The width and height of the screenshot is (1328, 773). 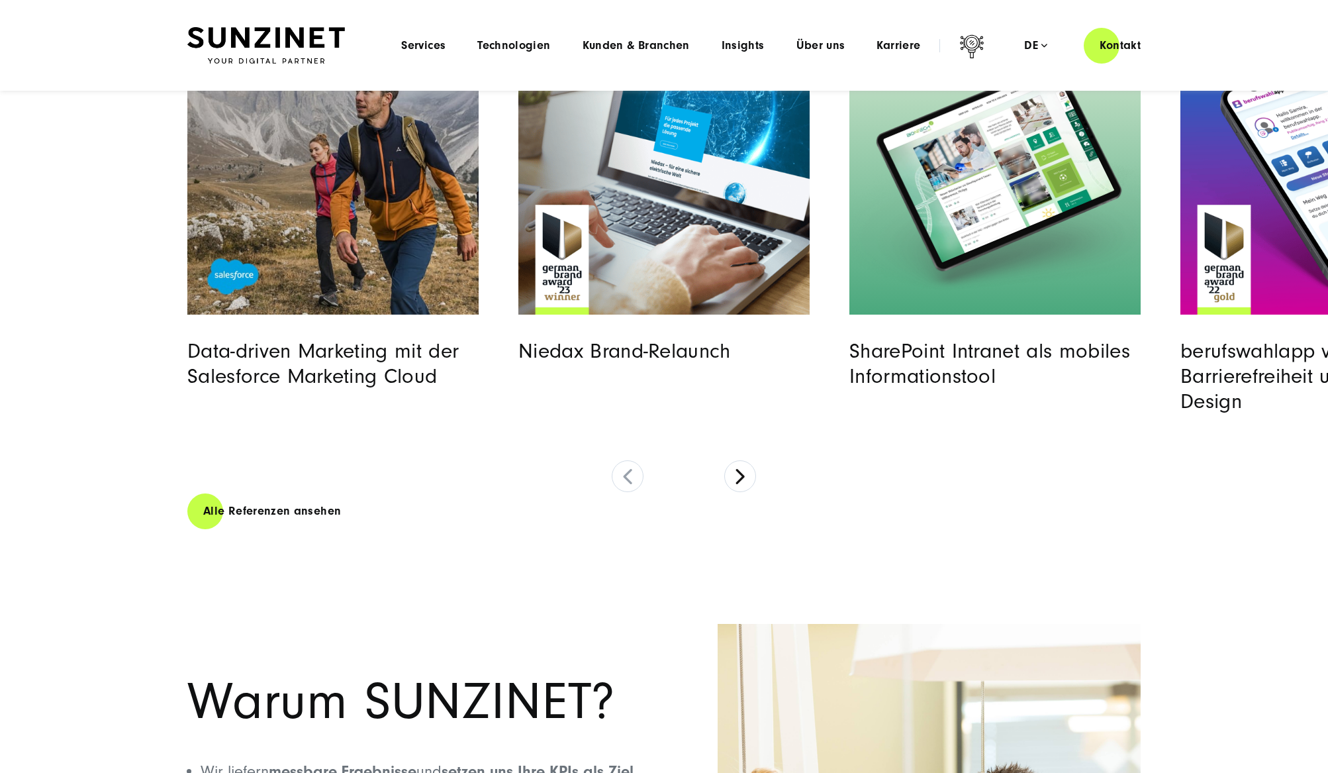 What do you see at coordinates (514, 46) in the screenshot?
I see `span: Technologien` at bounding box center [514, 46].